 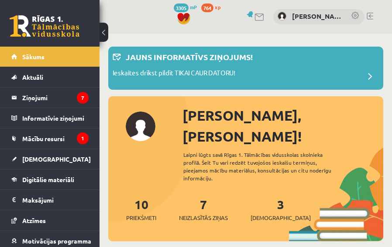 What do you see at coordinates (141, 218) in the screenshot?
I see `span: Priekšmeti` at bounding box center [141, 218].